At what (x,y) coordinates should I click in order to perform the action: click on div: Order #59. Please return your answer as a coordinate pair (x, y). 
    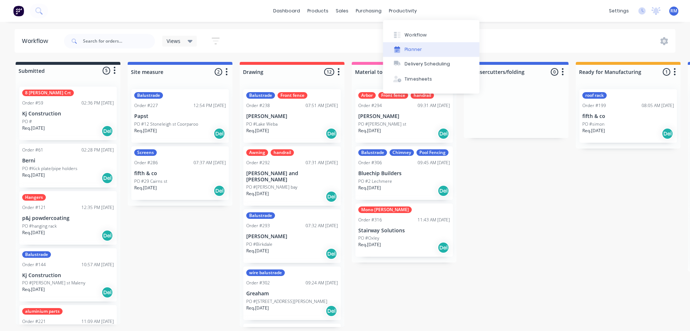
    Looking at the image, I should click on (33, 103).